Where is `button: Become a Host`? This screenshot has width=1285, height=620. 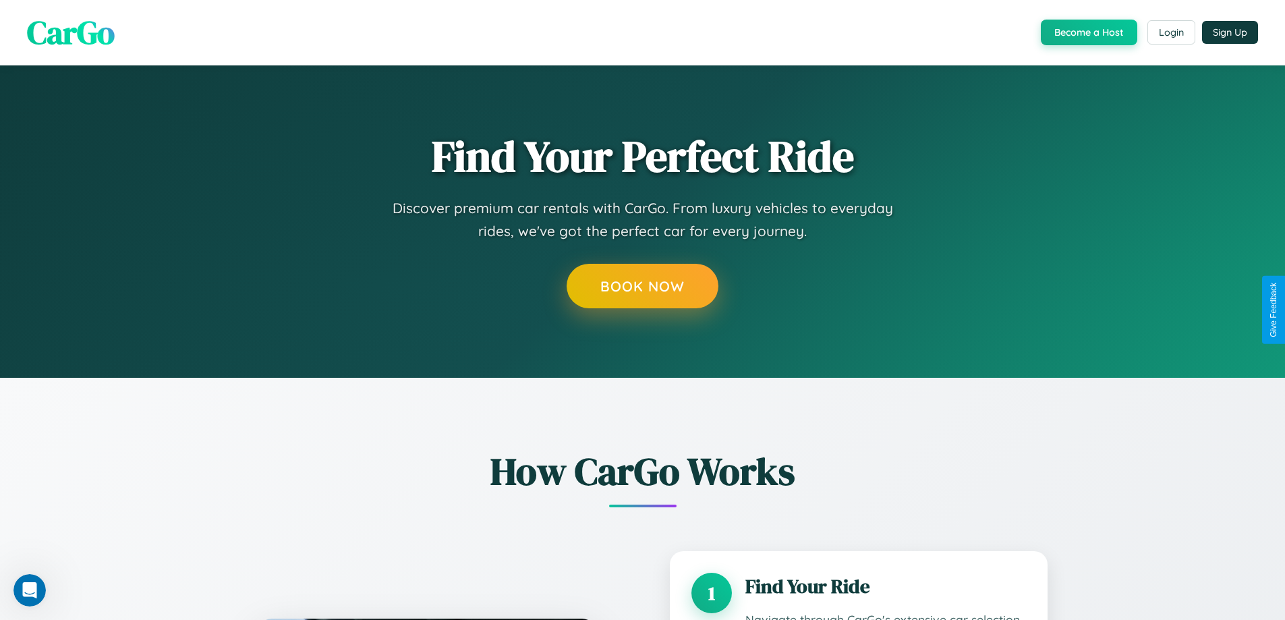
button: Become a Host is located at coordinates (1088, 32).